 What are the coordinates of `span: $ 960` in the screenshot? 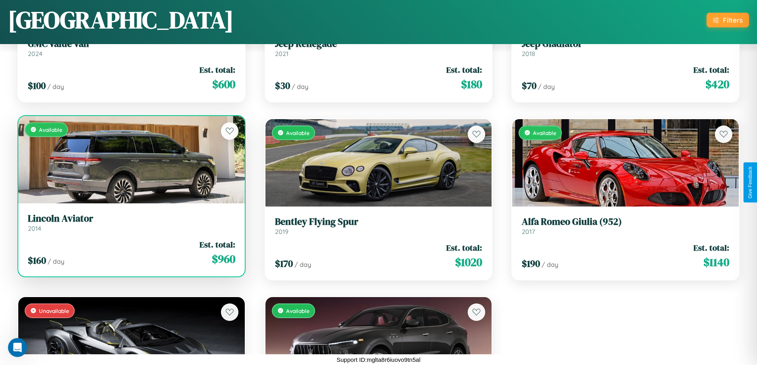 It's located at (223, 259).